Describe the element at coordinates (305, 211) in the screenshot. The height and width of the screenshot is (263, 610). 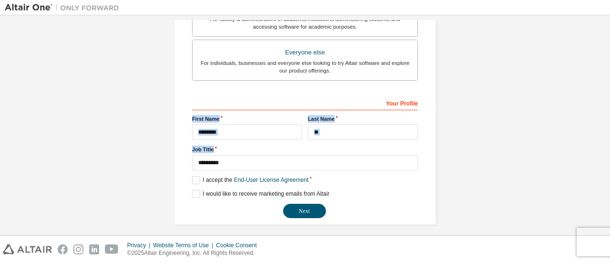
I see `button: Next` at that location.